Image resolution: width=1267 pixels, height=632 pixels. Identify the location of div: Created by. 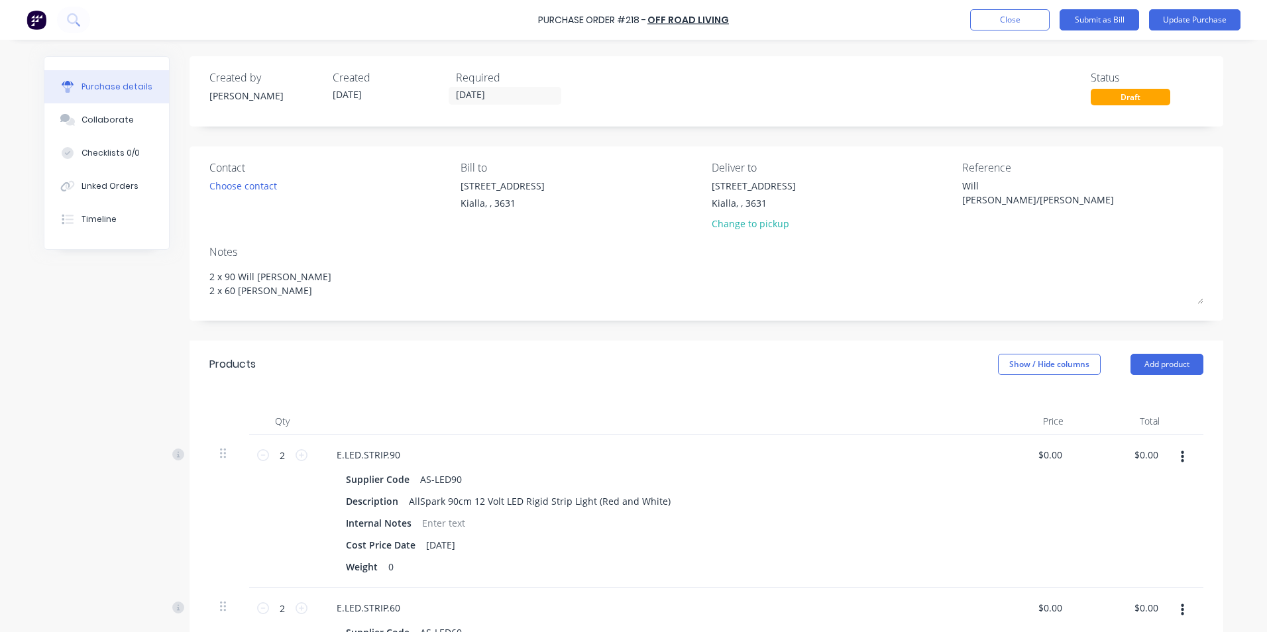
(266, 78).